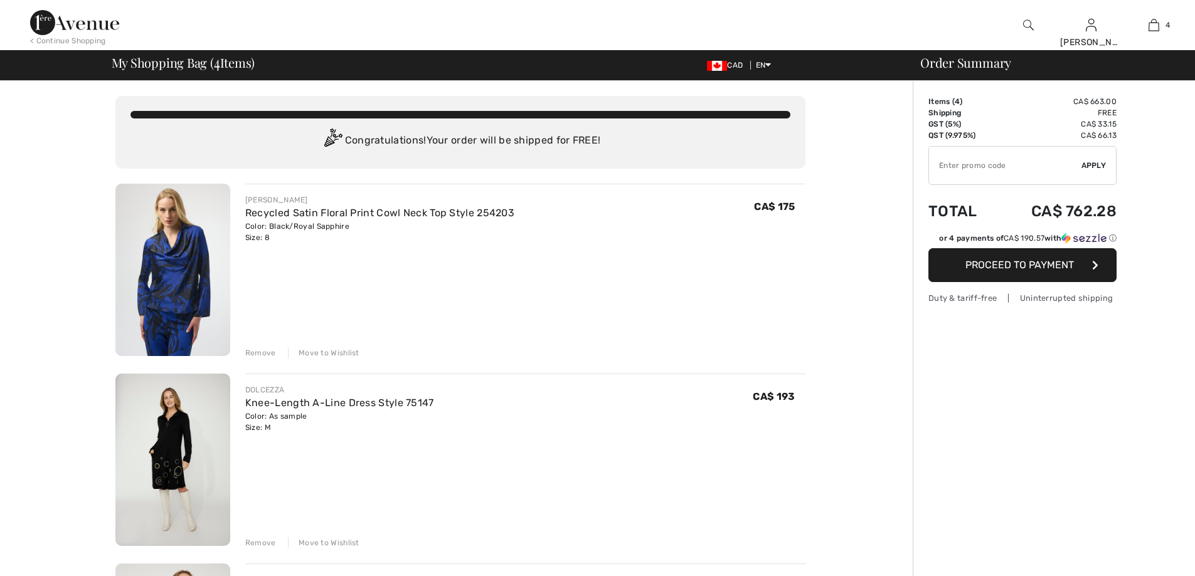 This screenshot has height=576, width=1195. What do you see at coordinates (1056, 124) in the screenshot?
I see `td: CA$ 33.15` at bounding box center [1056, 124].